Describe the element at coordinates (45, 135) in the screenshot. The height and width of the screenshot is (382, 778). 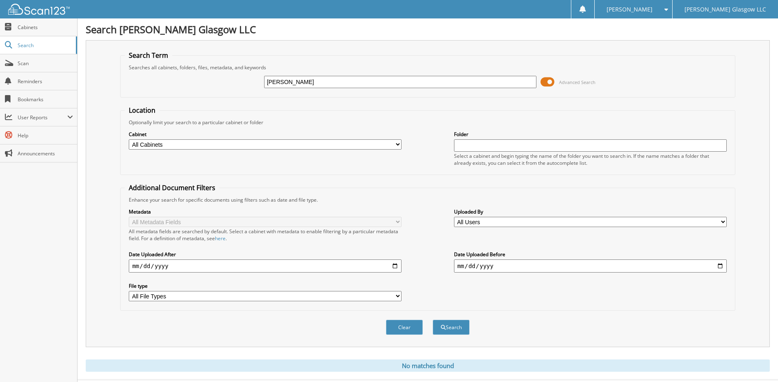
I see `span: Help` at that location.